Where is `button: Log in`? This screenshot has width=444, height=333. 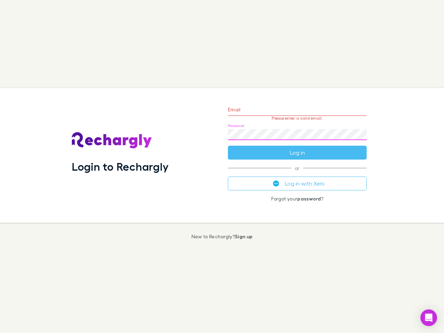 button: Log in is located at coordinates (298, 153).